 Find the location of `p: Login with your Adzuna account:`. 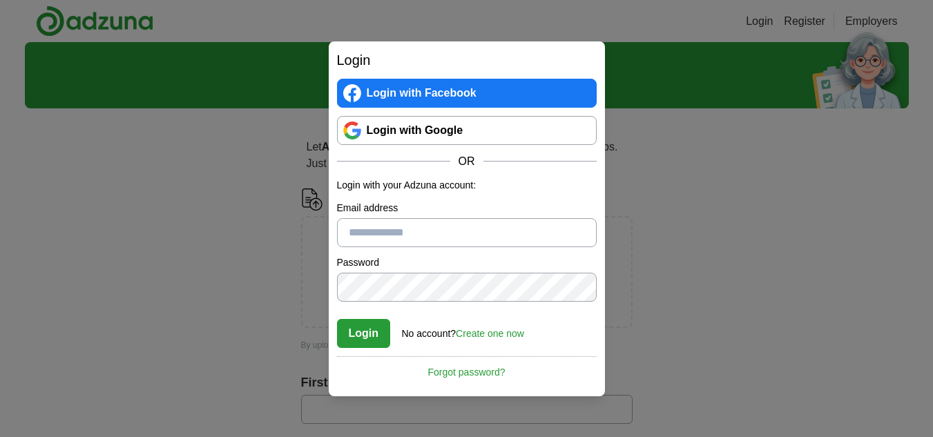

p: Login with your Adzuna account: is located at coordinates (467, 185).